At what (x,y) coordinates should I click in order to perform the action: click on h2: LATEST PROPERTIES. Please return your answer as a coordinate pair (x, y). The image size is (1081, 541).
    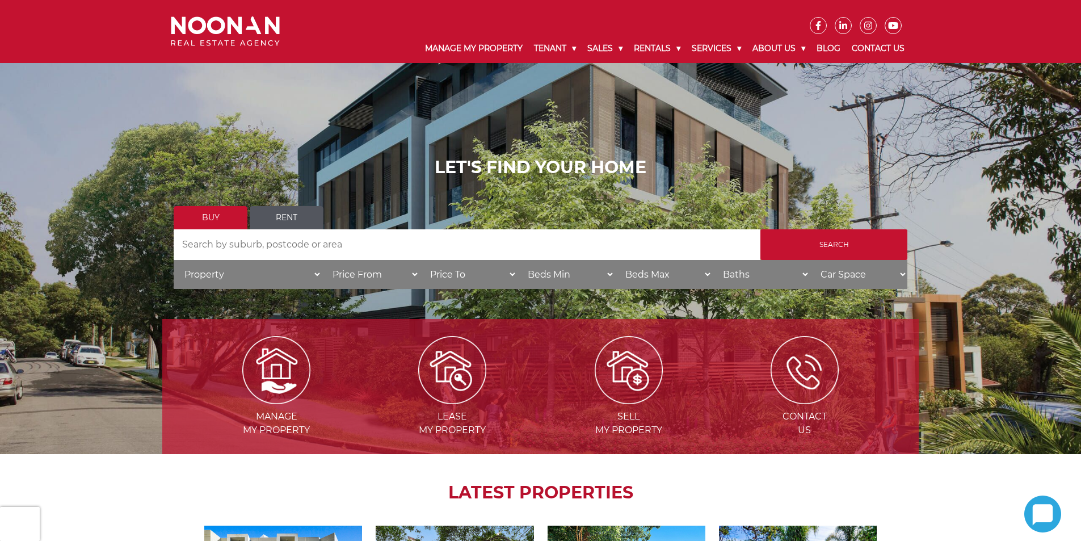
    Looking at the image, I should click on (540, 492).